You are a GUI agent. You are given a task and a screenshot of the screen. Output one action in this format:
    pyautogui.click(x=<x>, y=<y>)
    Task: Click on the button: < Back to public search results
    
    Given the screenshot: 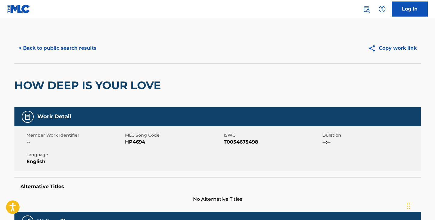 What is the action you would take?
    pyautogui.click(x=57, y=48)
    